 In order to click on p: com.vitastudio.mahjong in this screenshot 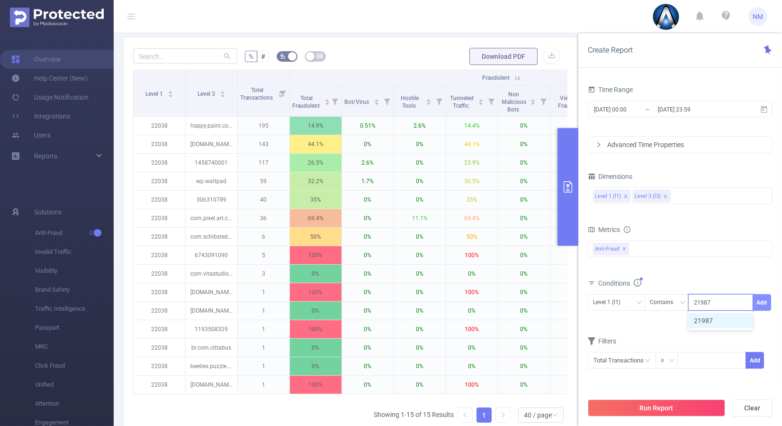, I will do `click(211, 273)`.